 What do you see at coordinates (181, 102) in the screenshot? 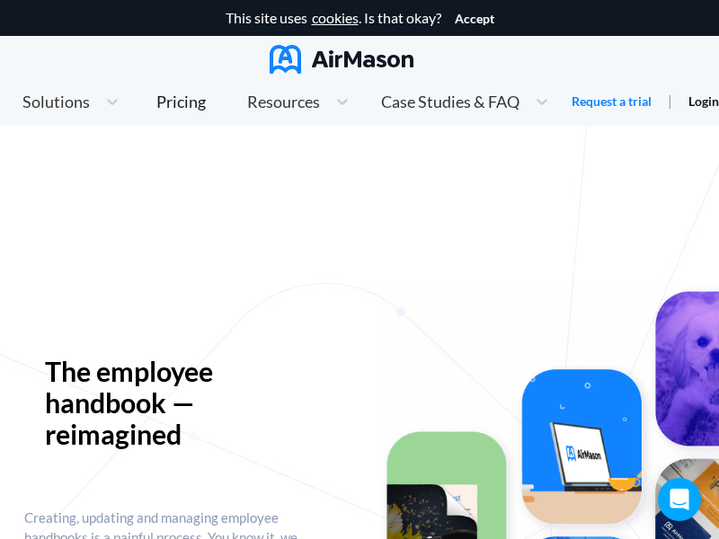
I see `a: Pricing` at bounding box center [181, 102].